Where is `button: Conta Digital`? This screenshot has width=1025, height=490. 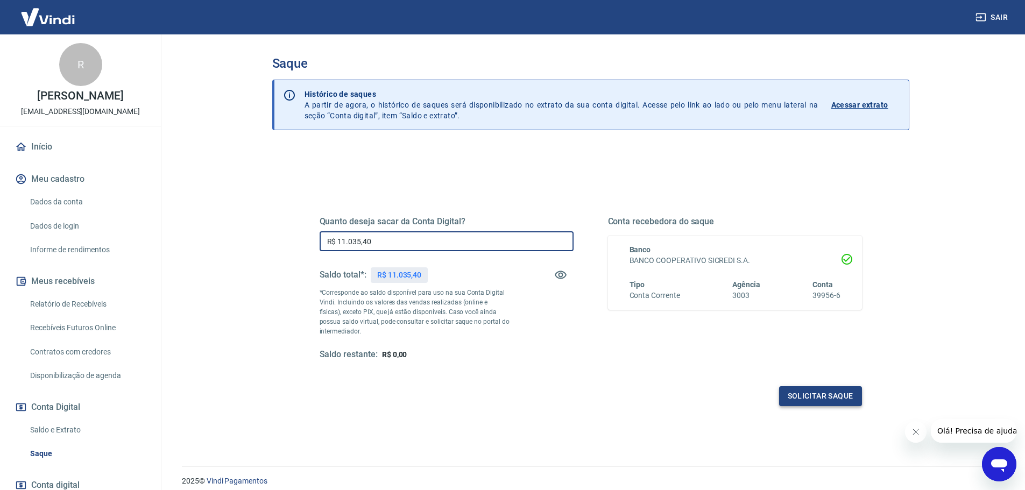
button: Conta Digital is located at coordinates (80, 407).